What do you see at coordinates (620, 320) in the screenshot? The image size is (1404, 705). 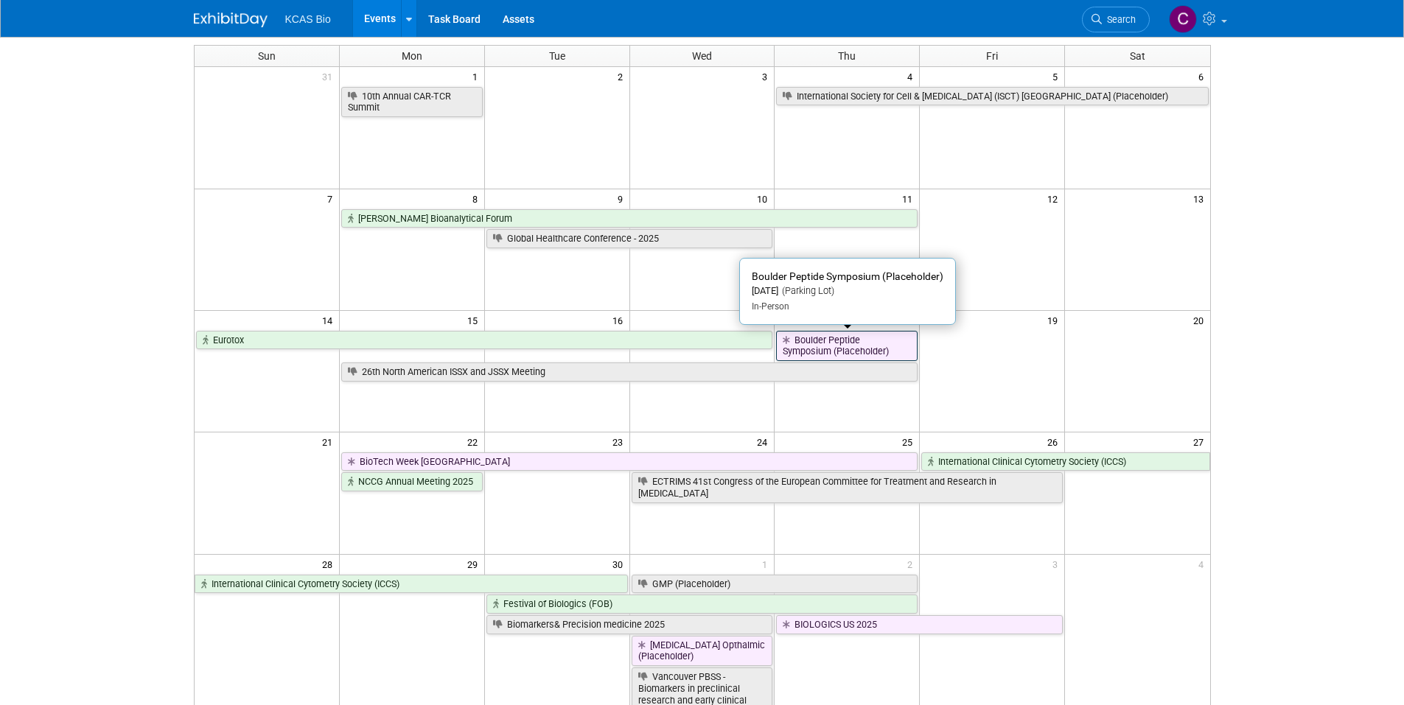 I see `span: 16` at bounding box center [620, 320].